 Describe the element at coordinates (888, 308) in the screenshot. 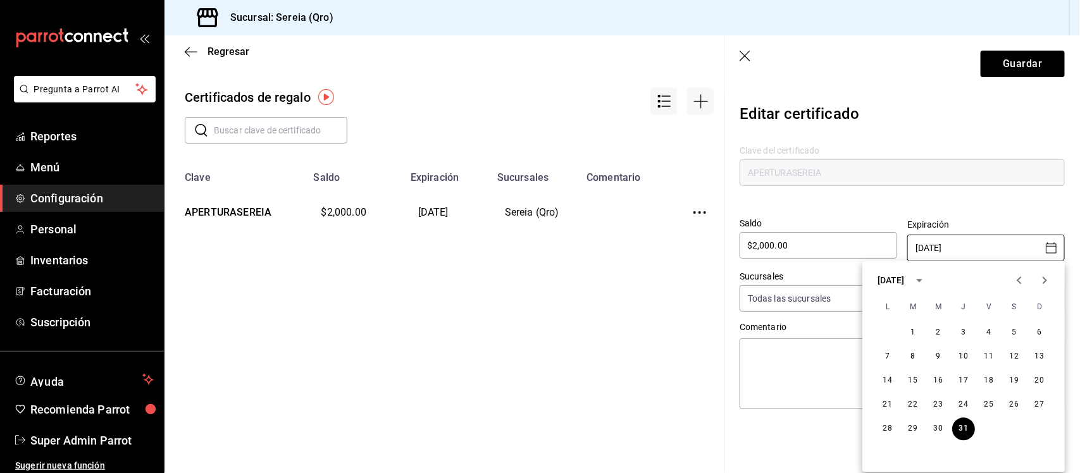

I see `span: lunes` at that location.